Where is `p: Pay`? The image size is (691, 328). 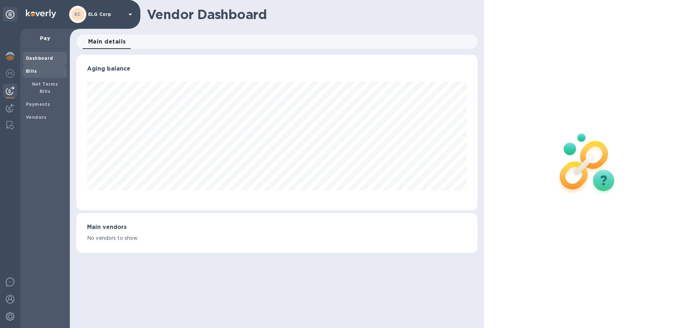 p: Pay is located at coordinates (45, 38).